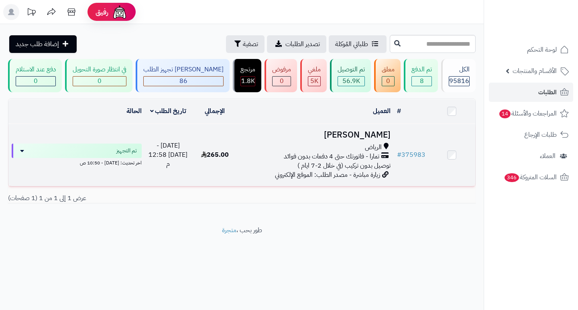  What do you see at coordinates (422, 81) in the screenshot?
I see `div: 8` at bounding box center [422, 81].